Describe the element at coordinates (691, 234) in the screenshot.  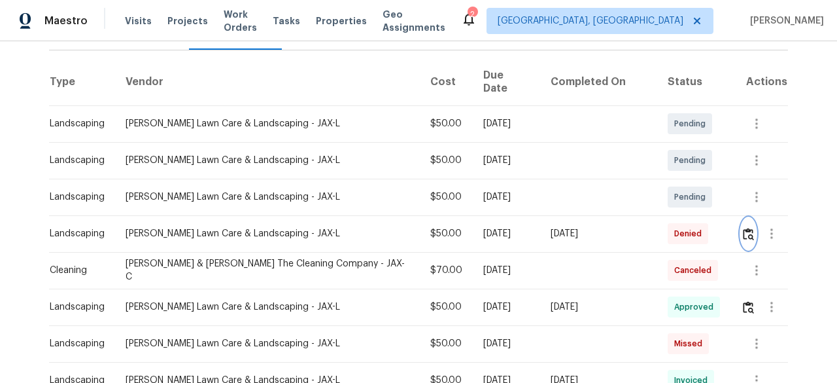
I see `span: Denied` at that location.